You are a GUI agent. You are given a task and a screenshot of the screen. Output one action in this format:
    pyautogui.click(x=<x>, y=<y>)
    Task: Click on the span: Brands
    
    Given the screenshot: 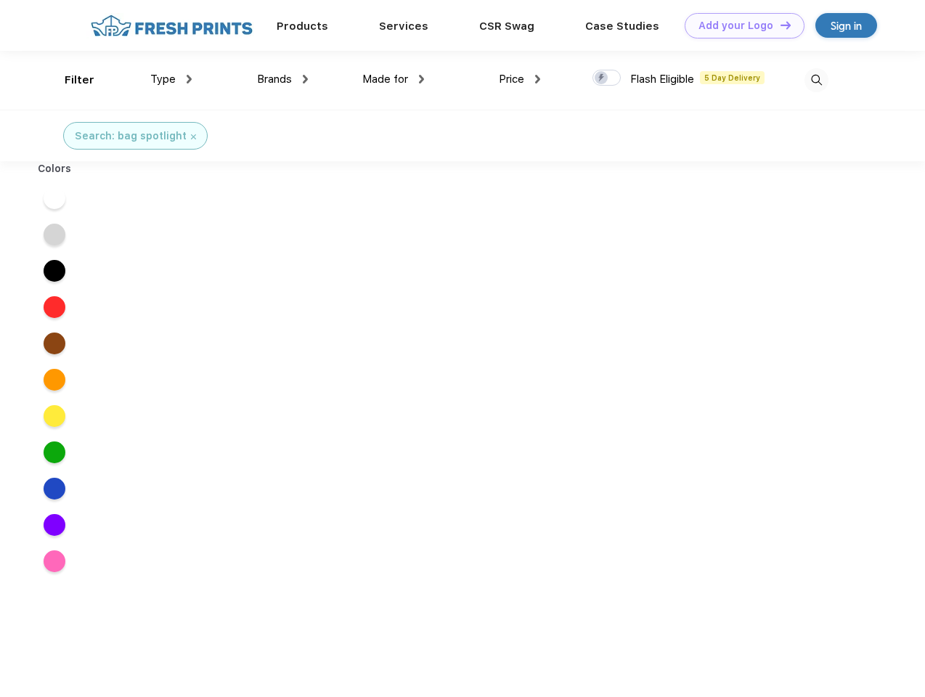 What is the action you would take?
    pyautogui.click(x=274, y=79)
    